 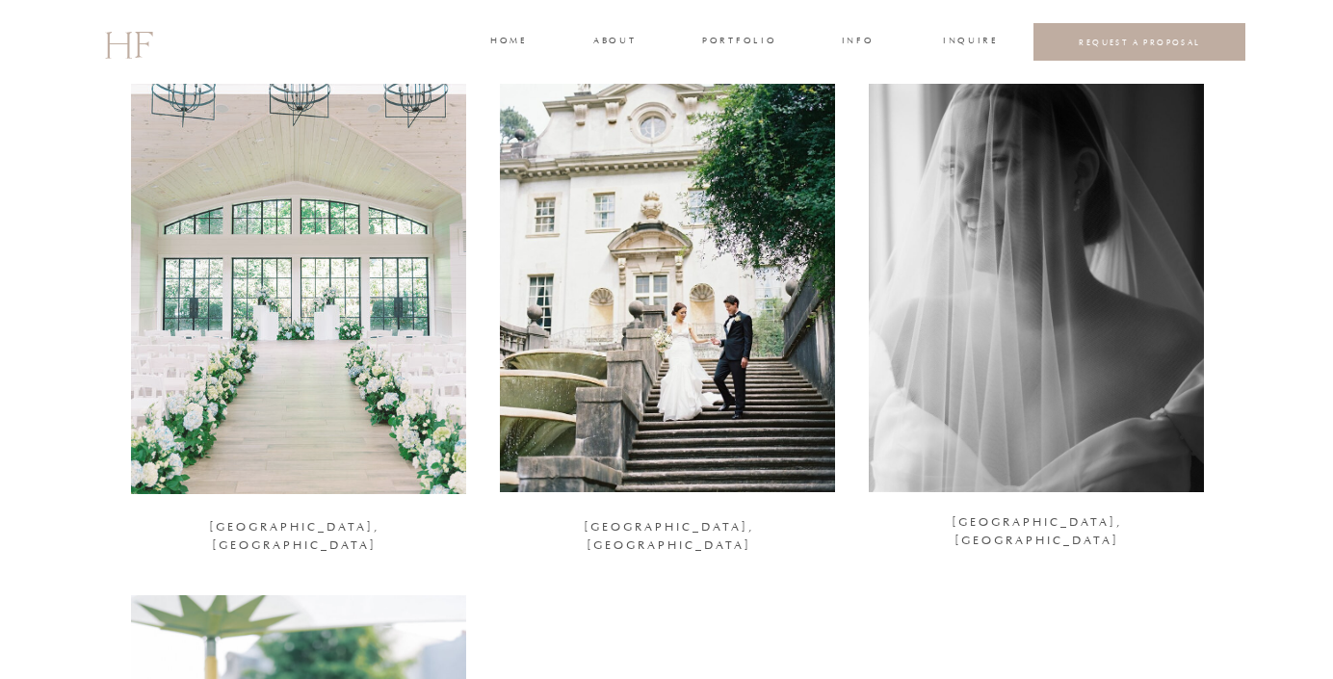 What do you see at coordinates (128, 42) in the screenshot?
I see `a: HF` at bounding box center [128, 42].